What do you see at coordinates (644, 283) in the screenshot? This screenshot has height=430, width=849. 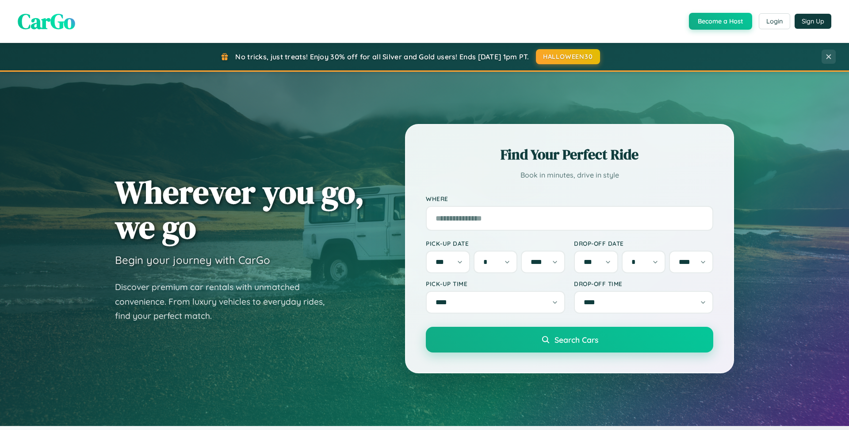 I see `label: Drop-off Time` at bounding box center [644, 283].